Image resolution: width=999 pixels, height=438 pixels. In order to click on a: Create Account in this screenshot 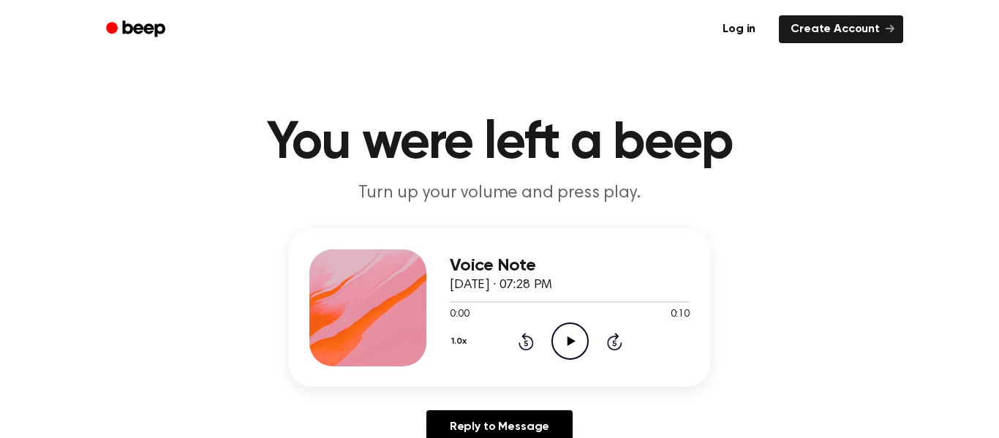, I will do `click(841, 29)`.